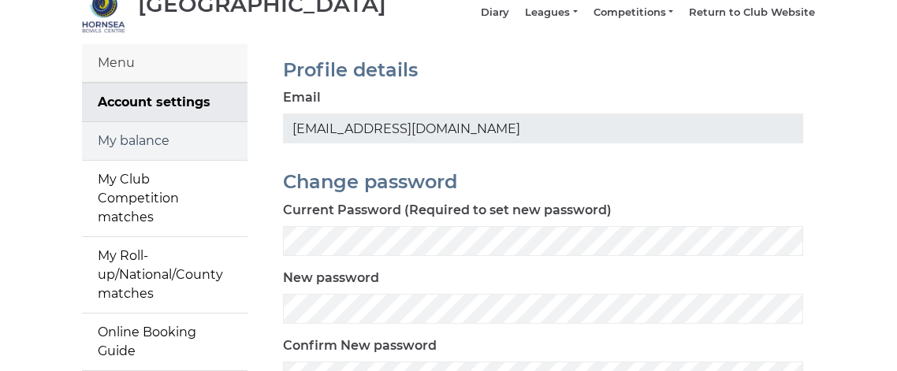  Describe the element at coordinates (165, 141) in the screenshot. I see `a: My balance` at that location.